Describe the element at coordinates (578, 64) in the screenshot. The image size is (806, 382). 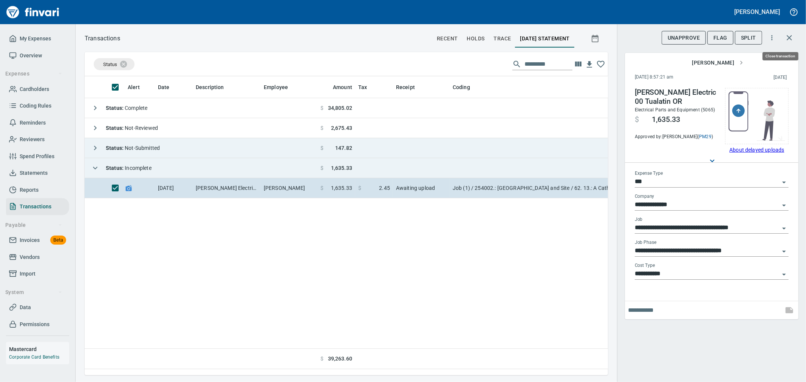
I see `button: Choose columns to display` at that location.